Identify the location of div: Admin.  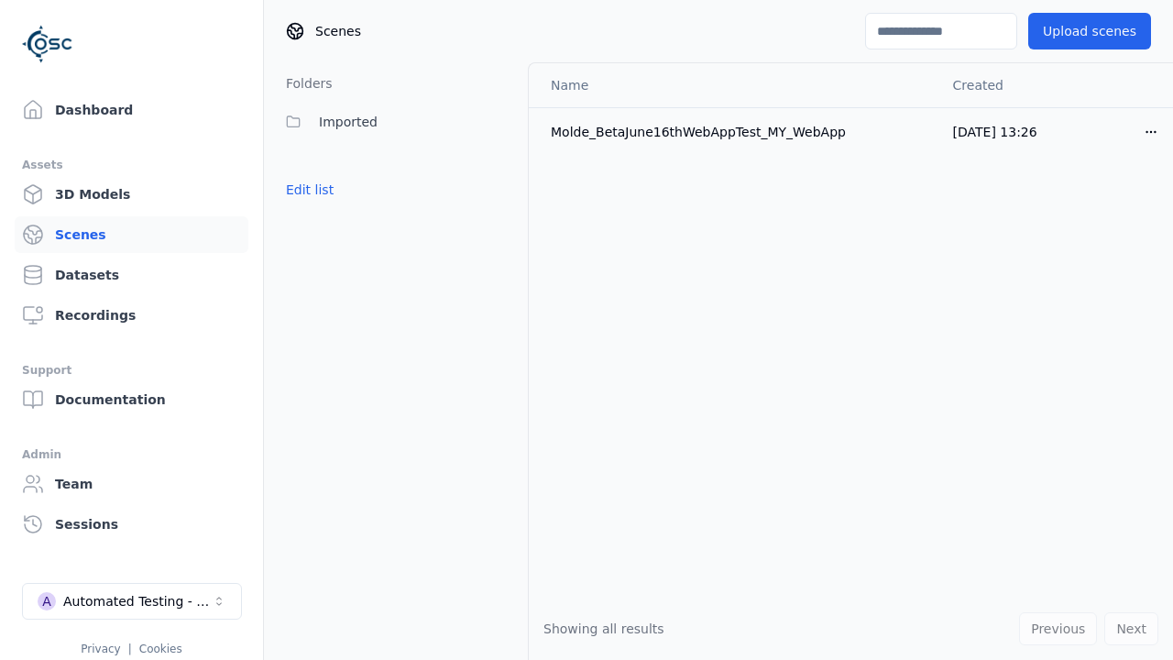
(131, 454).